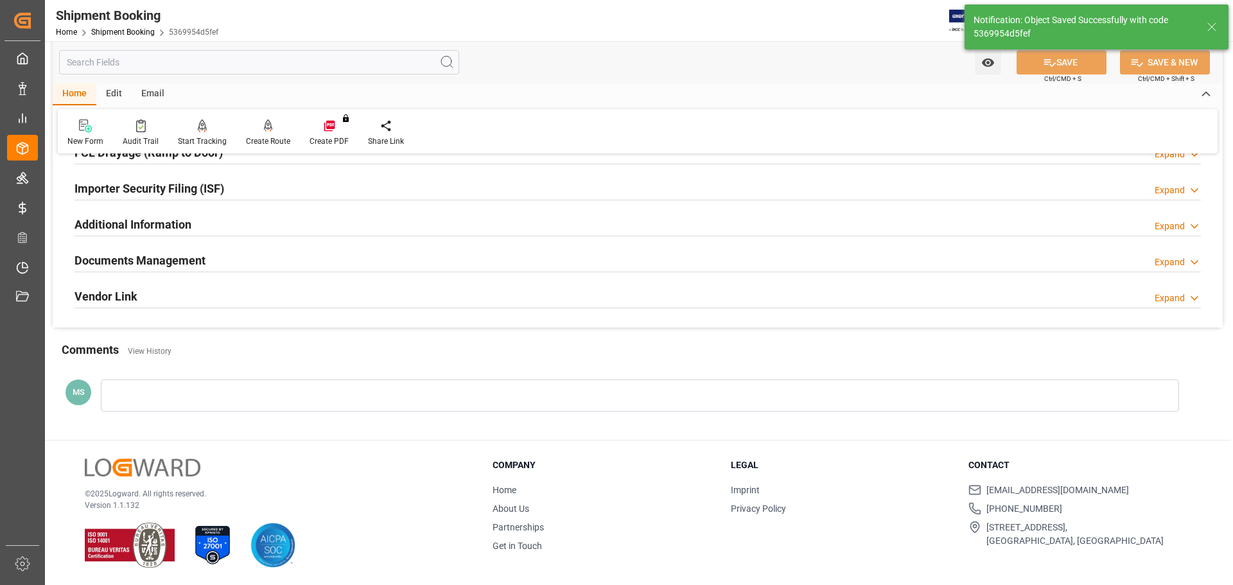 The height and width of the screenshot is (585, 1233). What do you see at coordinates (153, 94) in the screenshot?
I see `div: Email` at bounding box center [153, 94].